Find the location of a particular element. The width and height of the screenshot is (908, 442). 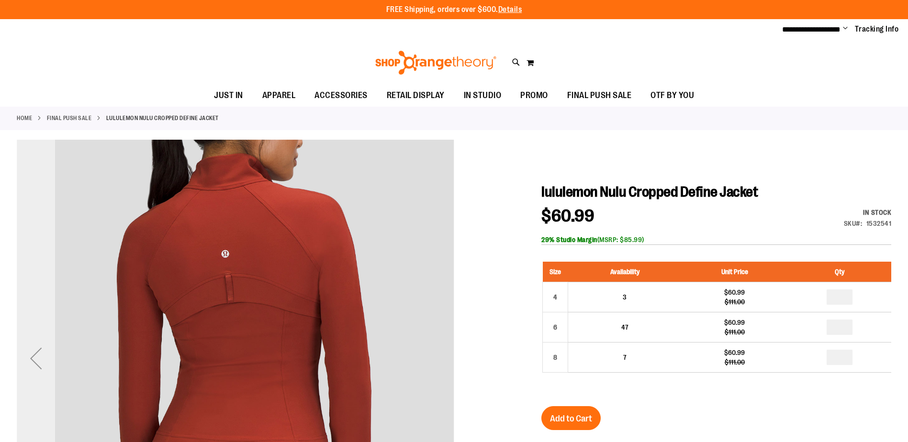

th: Qty is located at coordinates (839, 272).